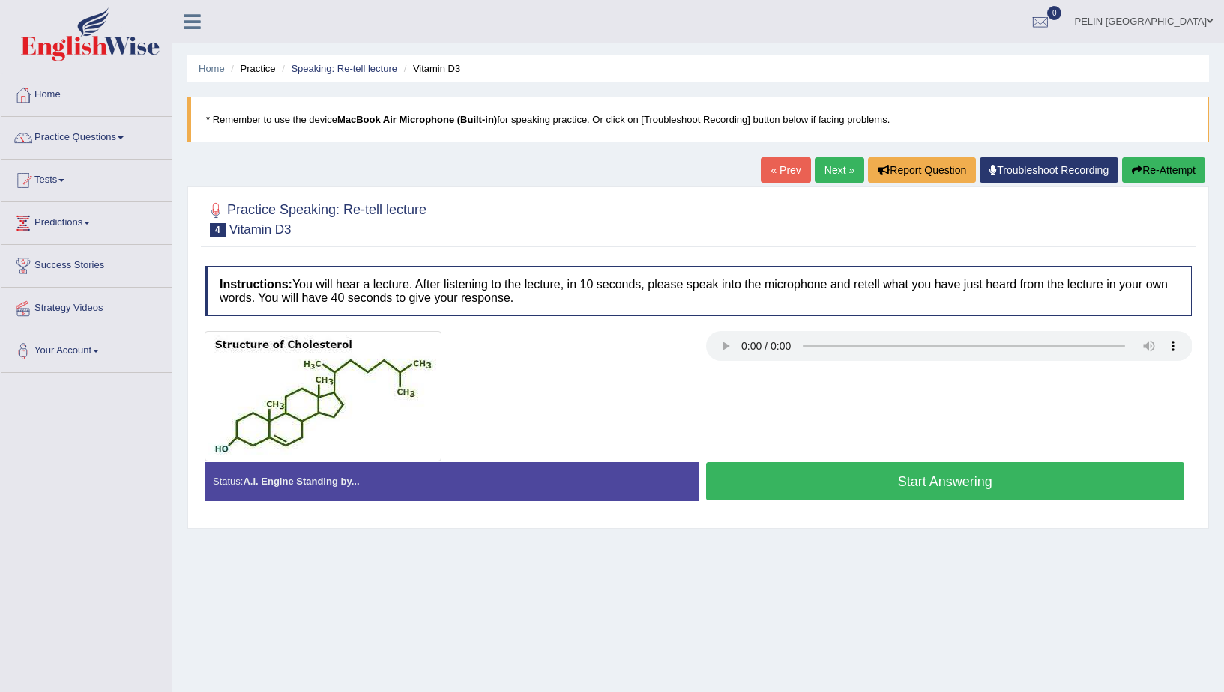 This screenshot has width=1224, height=692. I want to click on a: Troubleshoot Recording, so click(1048, 170).